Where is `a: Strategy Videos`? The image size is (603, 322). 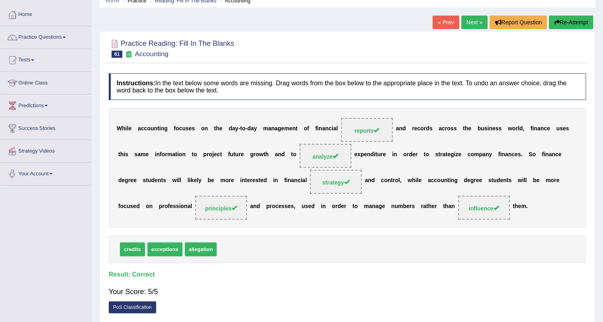 a: Strategy Videos is located at coordinates (46, 150).